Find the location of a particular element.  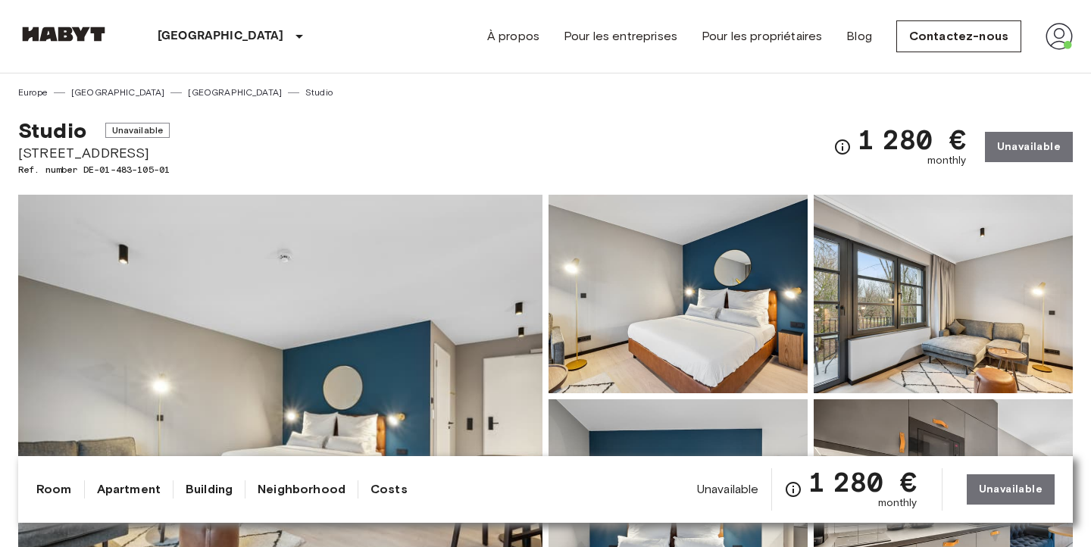

a: Contactez-nous is located at coordinates (959, 36).